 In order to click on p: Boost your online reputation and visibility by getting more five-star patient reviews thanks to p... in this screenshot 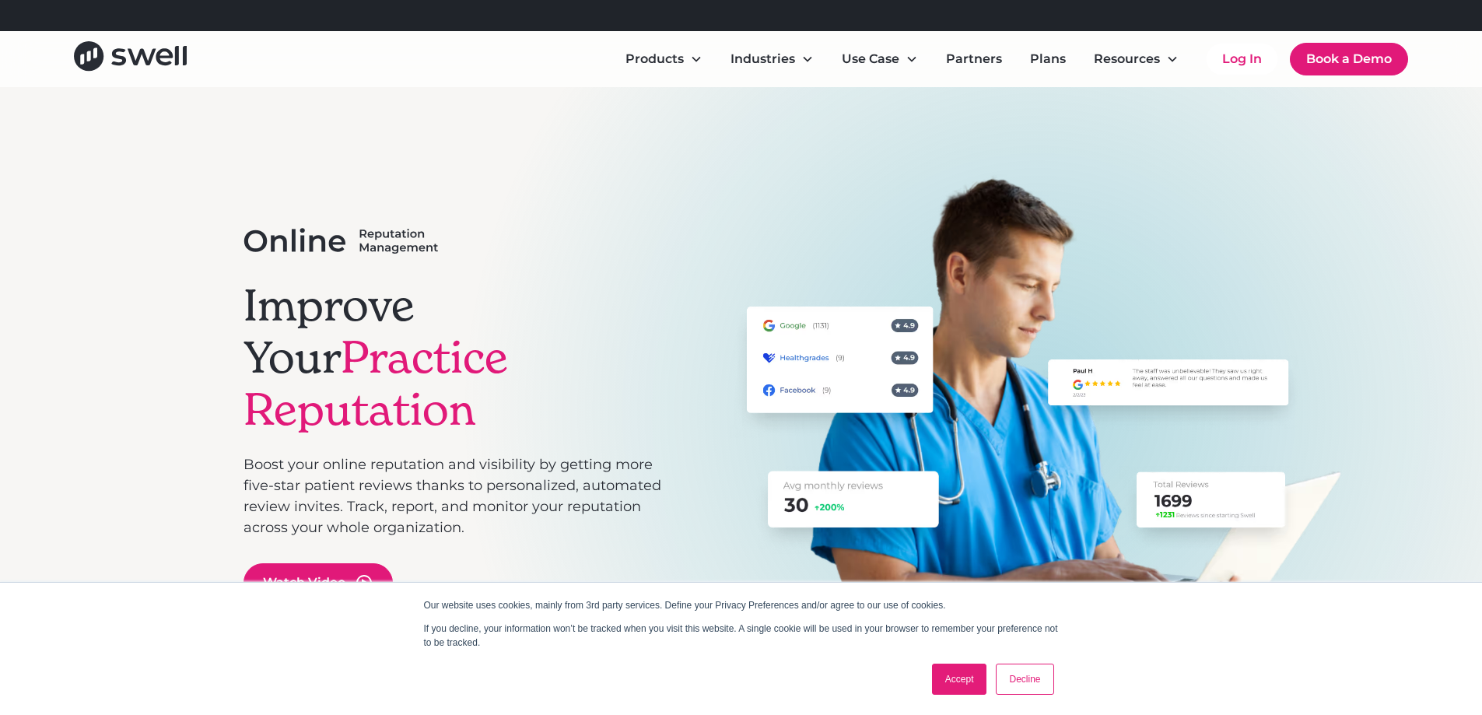, I will do `click(453, 496)`.